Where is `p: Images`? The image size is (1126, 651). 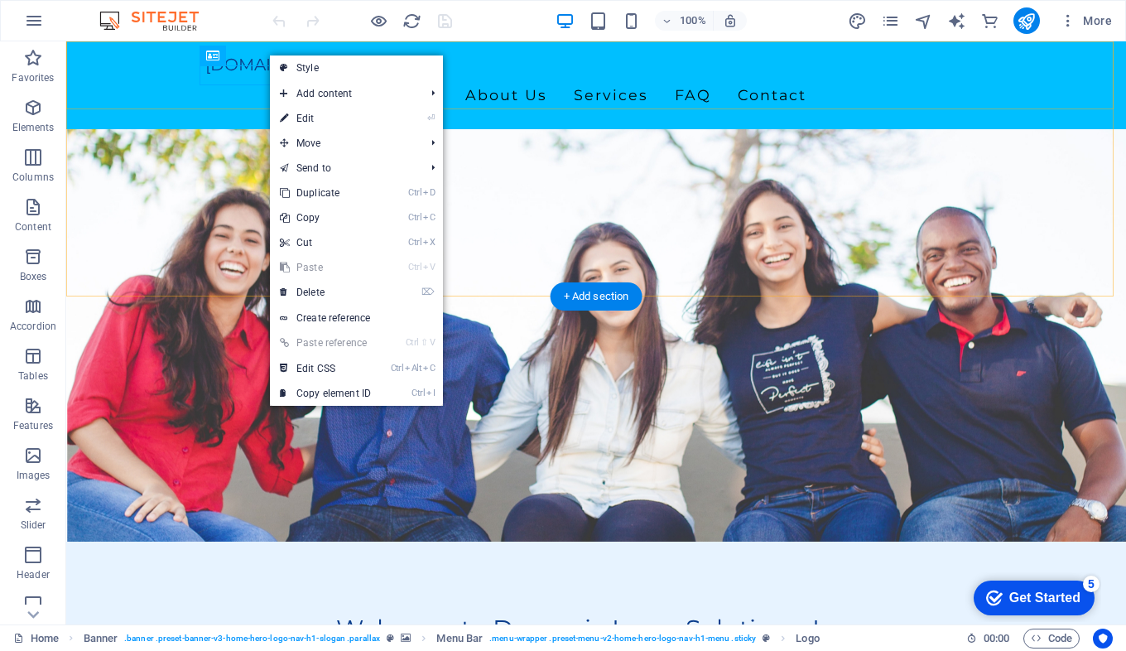 p: Images is located at coordinates (33, 475).